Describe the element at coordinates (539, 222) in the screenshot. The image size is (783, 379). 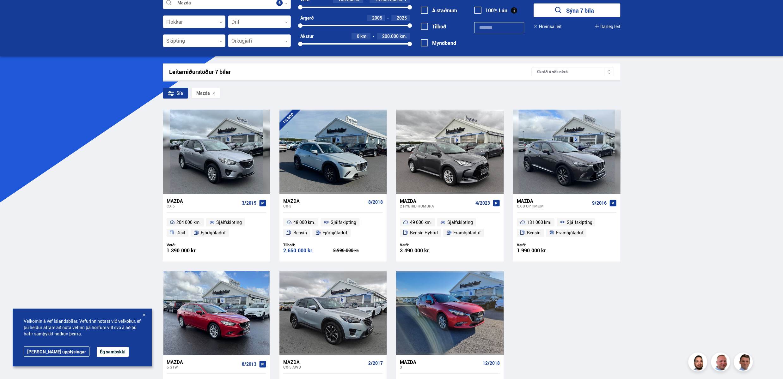
I see `span: 131 000 km.` at that location.